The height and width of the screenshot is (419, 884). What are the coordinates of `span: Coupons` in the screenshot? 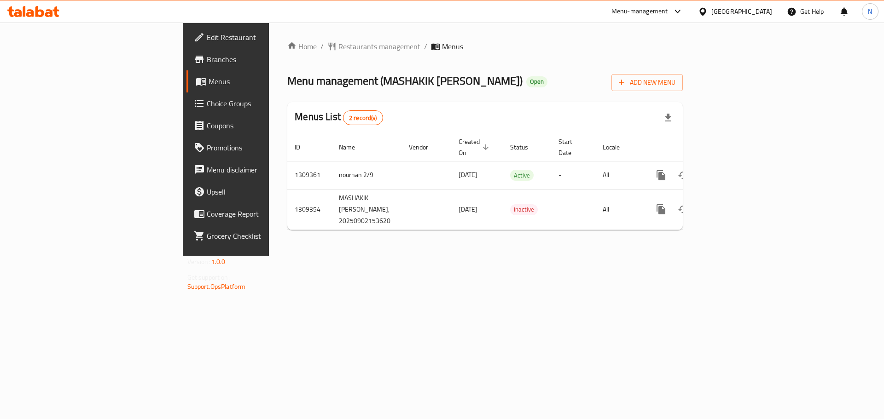 It's located at (265, 126).